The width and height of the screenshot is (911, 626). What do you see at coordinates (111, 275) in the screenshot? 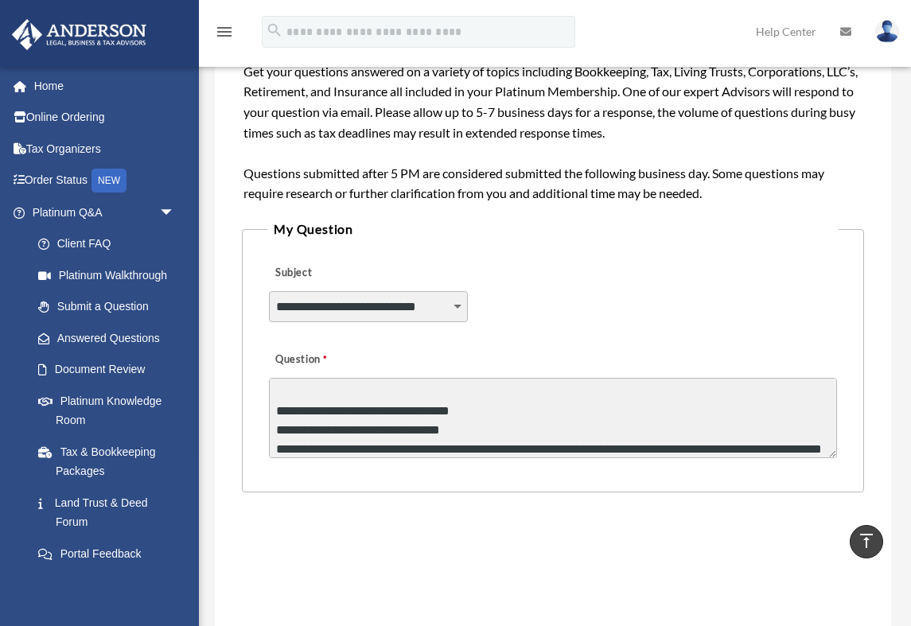
I see `a: Platinum Walkthrough` at bounding box center [111, 275].